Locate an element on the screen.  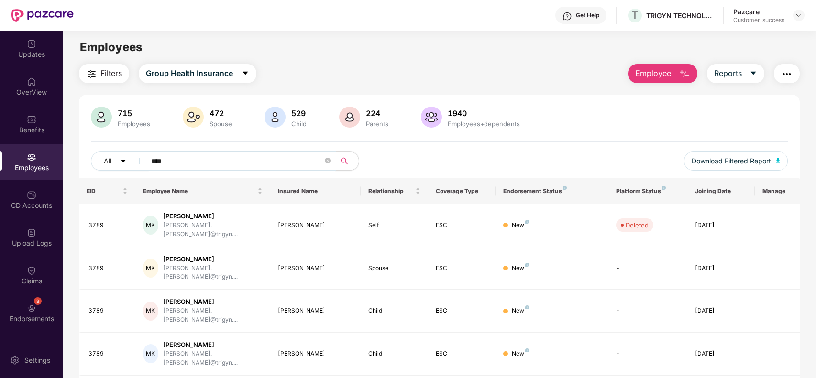
span: Employee Name is located at coordinates (200, 191).